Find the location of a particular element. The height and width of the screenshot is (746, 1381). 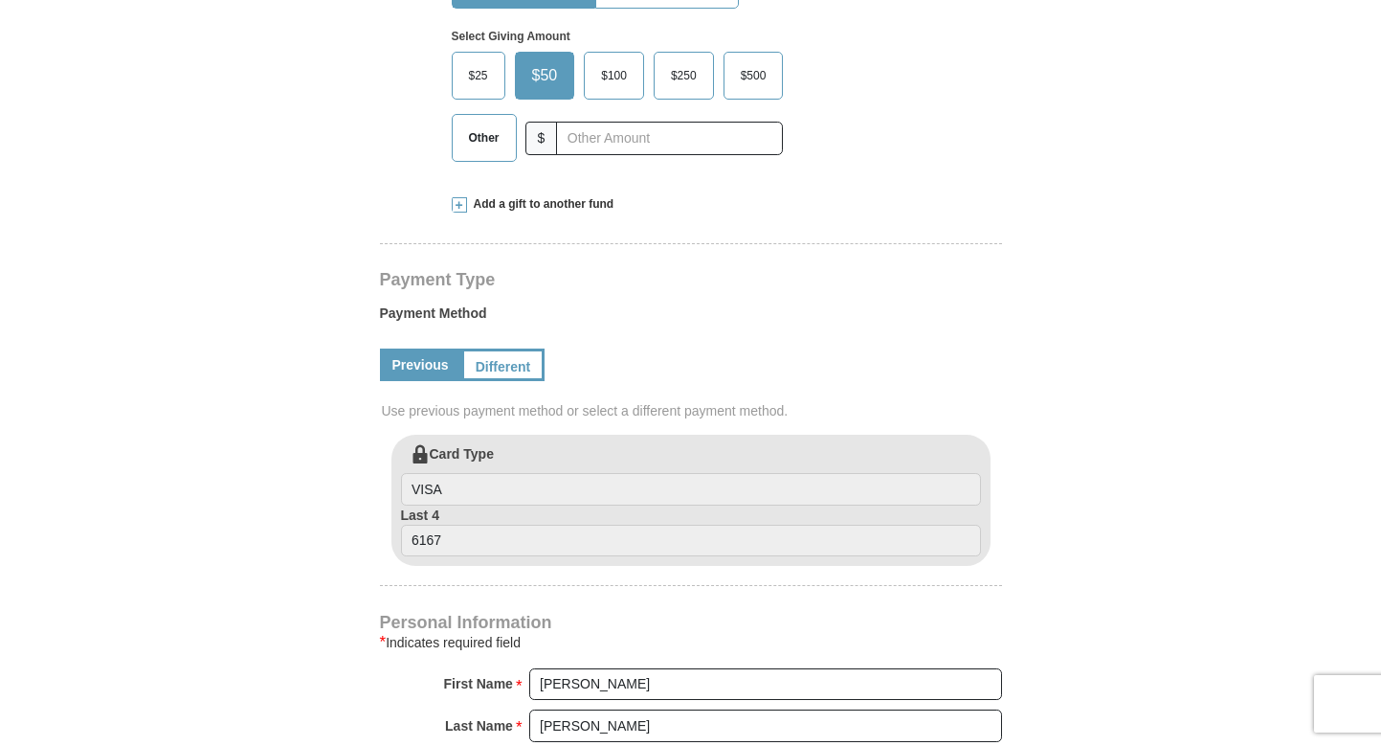

input: Other Amount is located at coordinates (669, 138).